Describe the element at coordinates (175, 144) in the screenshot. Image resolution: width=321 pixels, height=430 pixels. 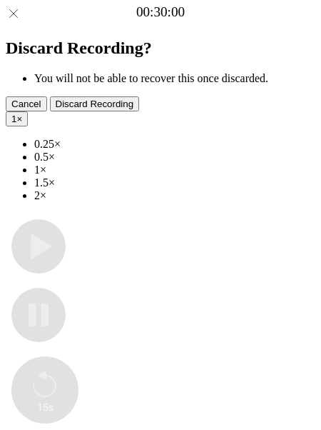
I see `li: 0.25×` at that location.